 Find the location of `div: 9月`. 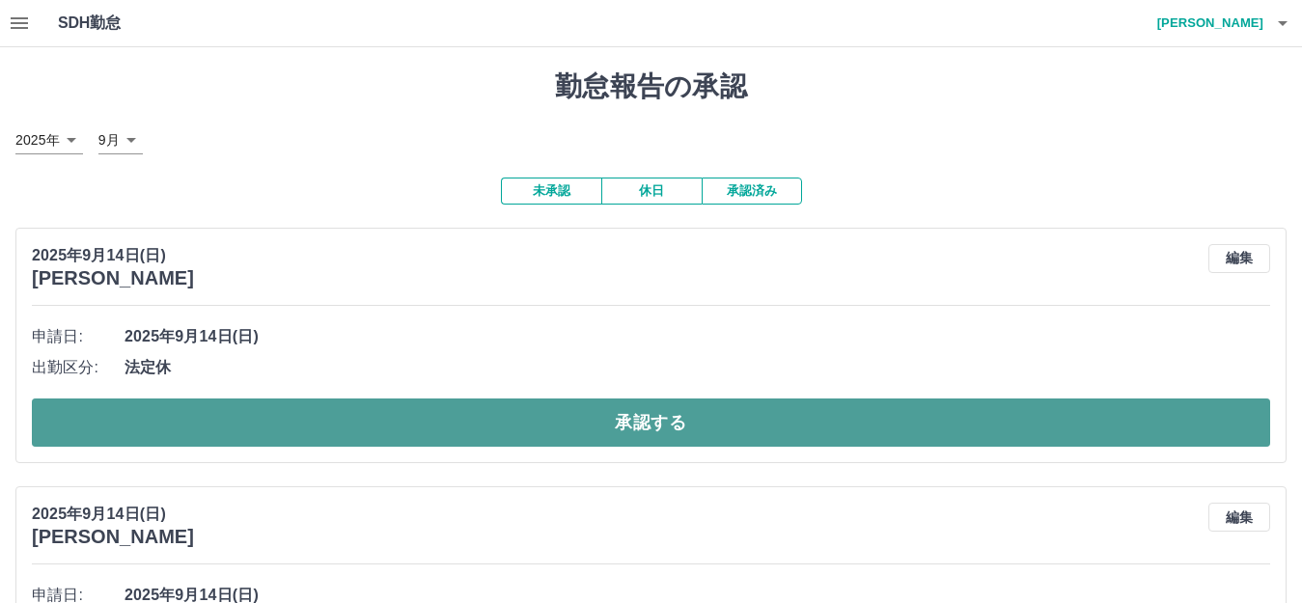

div: 9月 is located at coordinates (121, 140).